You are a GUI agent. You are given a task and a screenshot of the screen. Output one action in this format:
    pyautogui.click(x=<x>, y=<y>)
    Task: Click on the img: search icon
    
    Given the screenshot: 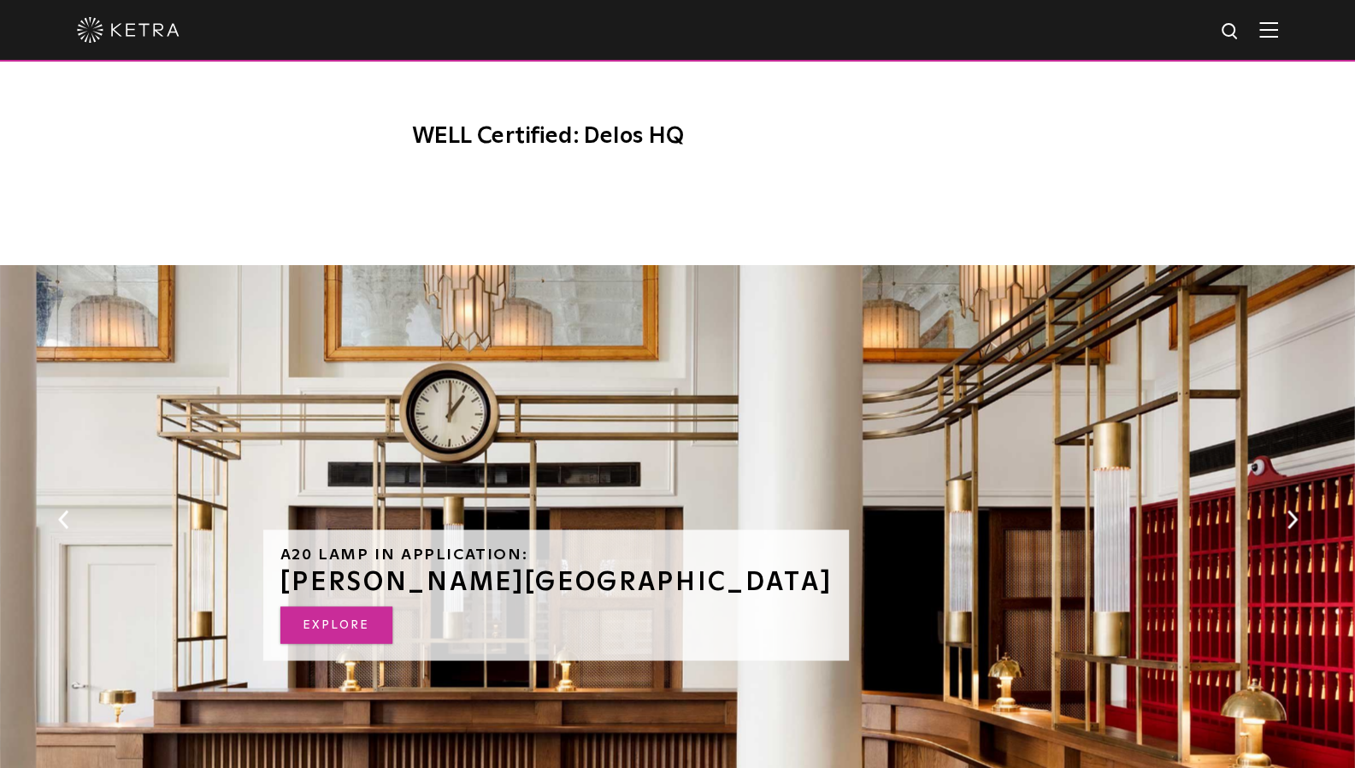 What is the action you would take?
    pyautogui.click(x=1230, y=32)
    